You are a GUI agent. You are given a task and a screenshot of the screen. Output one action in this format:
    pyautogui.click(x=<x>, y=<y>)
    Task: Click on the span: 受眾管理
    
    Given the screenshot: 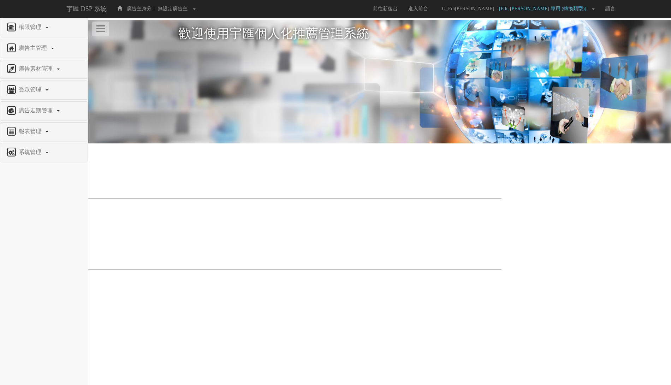 What is the action you would take?
    pyautogui.click(x=31, y=89)
    